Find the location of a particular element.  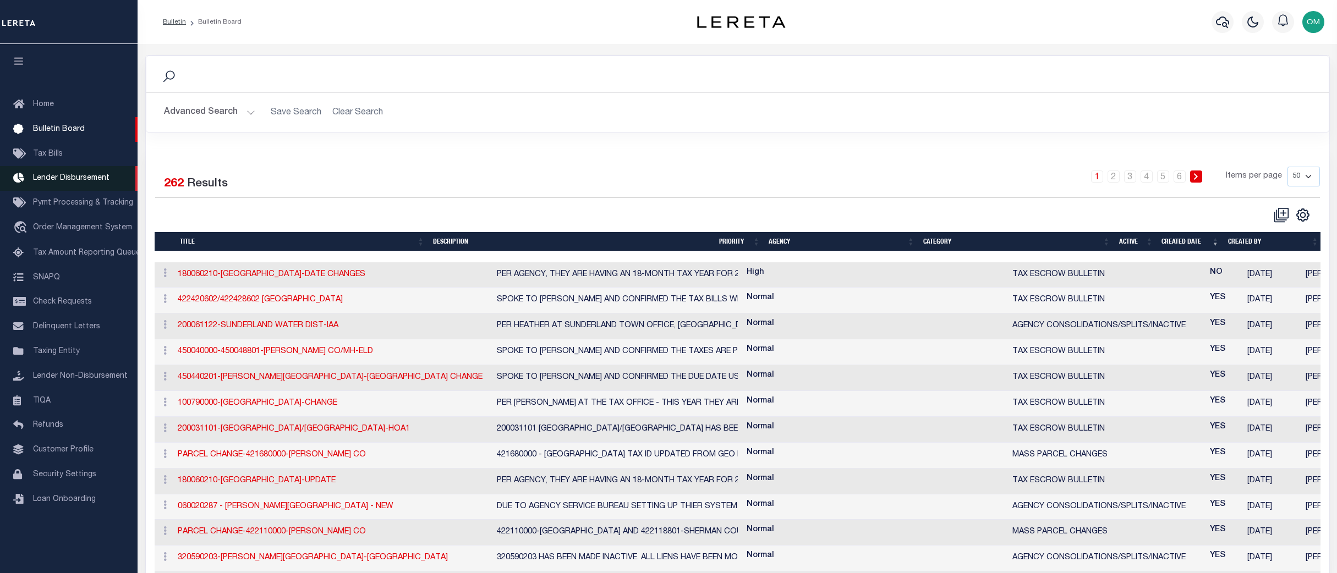

span: SNAPQ is located at coordinates (46, 277).